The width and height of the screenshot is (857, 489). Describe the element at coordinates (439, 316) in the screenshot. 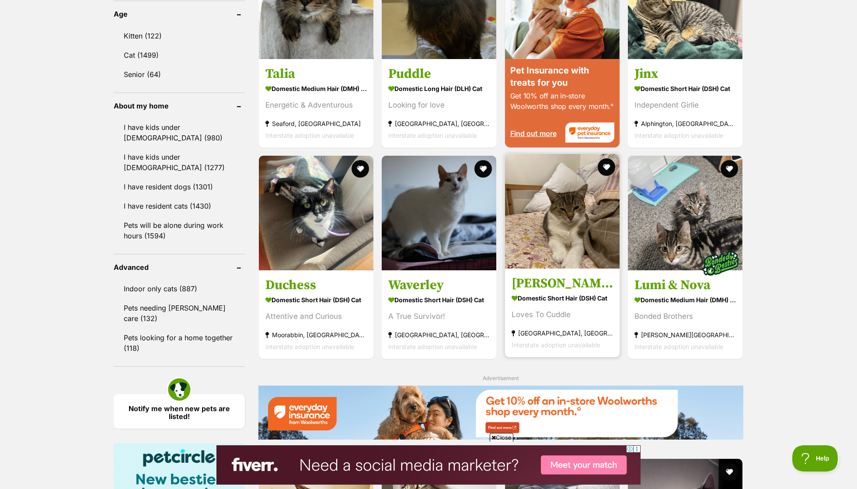

I see `div: A True Survivor!` at that location.